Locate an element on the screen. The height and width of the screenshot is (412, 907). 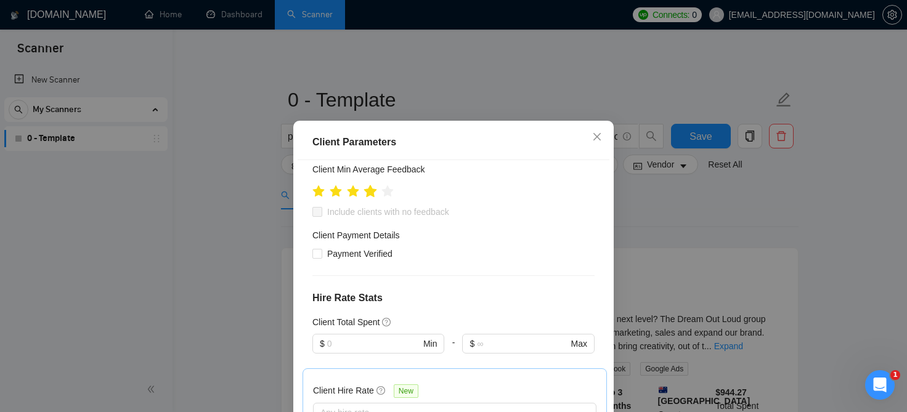
span: 1 is located at coordinates (895, 375).